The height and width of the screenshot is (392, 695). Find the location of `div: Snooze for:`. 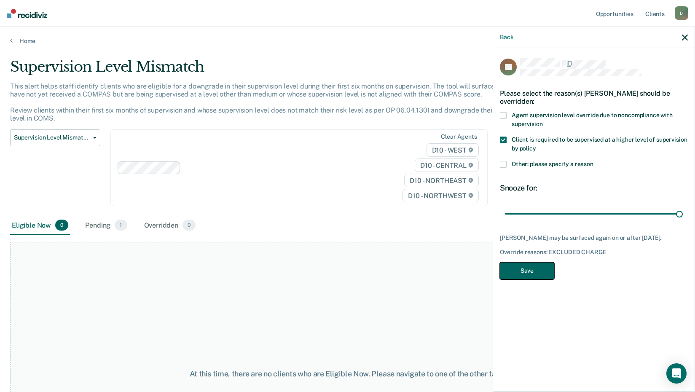

div: Snooze for: is located at coordinates (594, 188).